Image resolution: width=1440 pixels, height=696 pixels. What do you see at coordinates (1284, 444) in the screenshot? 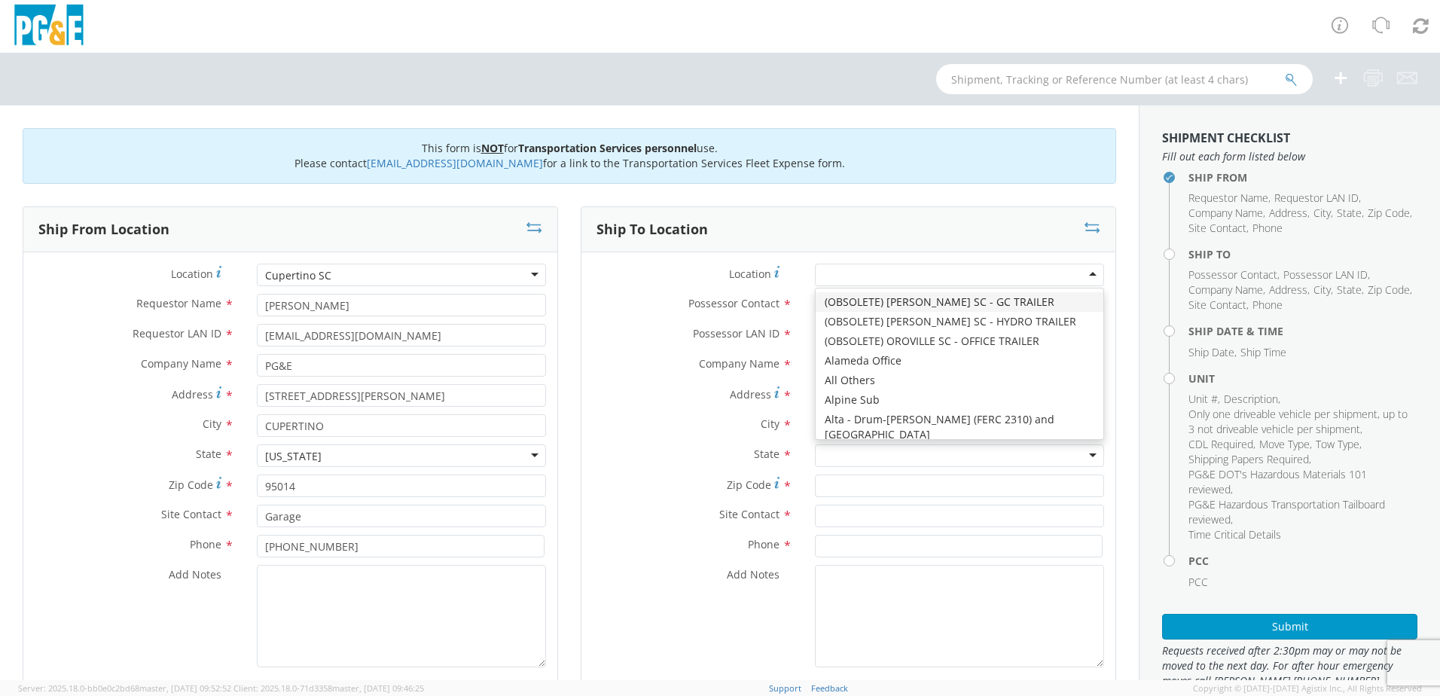
I see `span: Move Type` at bounding box center [1284, 444].